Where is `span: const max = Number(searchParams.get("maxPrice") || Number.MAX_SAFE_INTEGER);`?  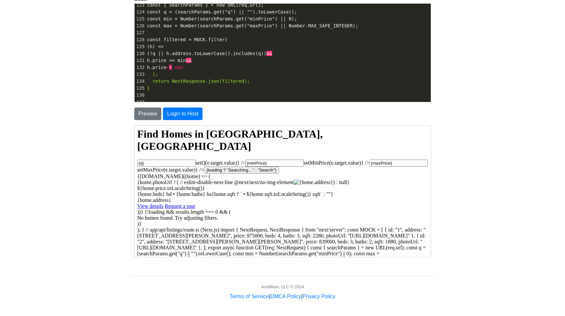 span: const max = Number(searchParams.get("maxPrice") || Number.MAX_SAFE_INTEGER); is located at coordinates (252, 26).